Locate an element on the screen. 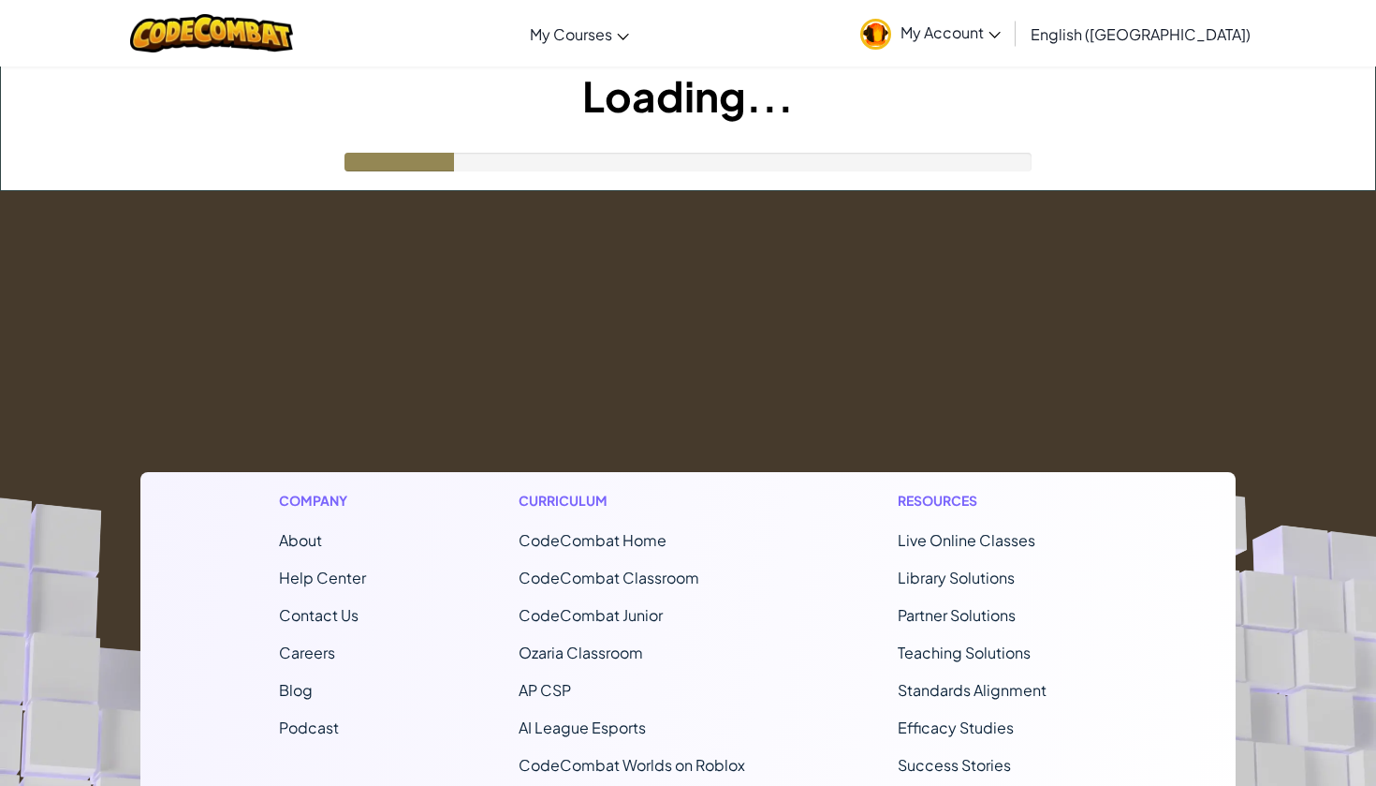 This screenshot has height=786, width=1376. img: CodeCombat logo is located at coordinates (212, 33).